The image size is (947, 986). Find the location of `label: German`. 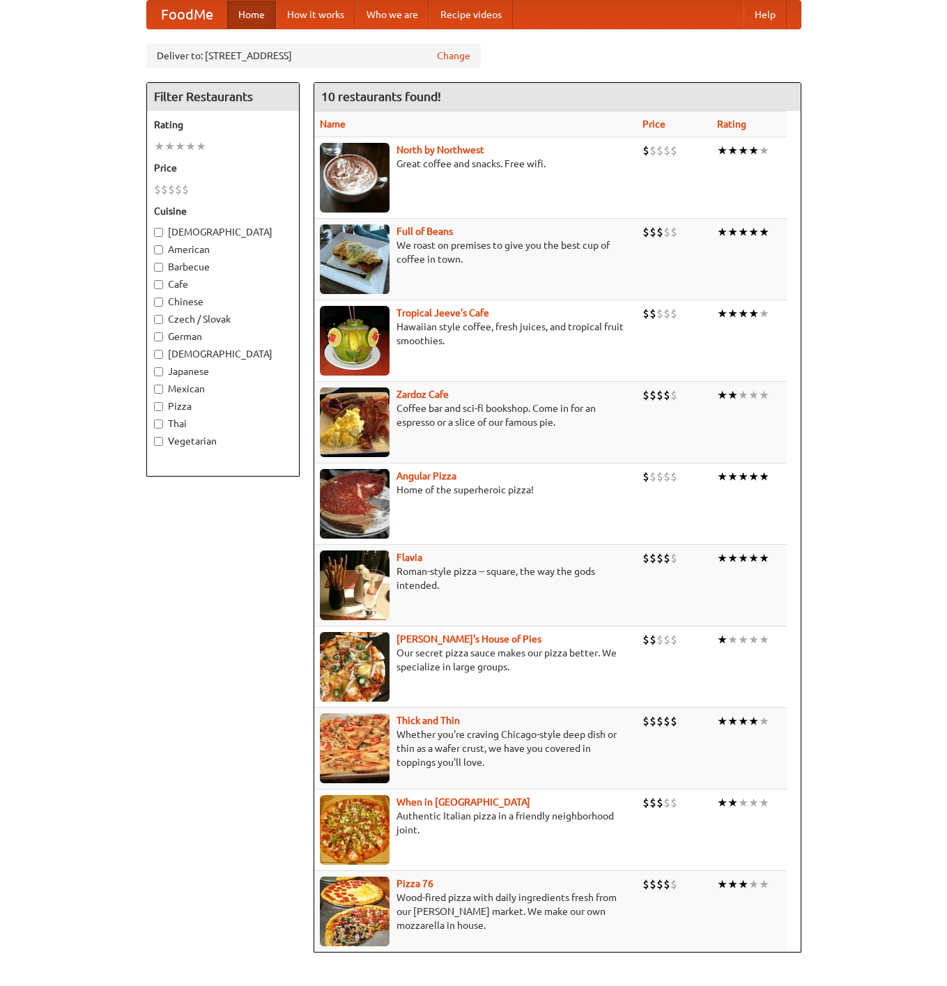

label: German is located at coordinates (223, 336).